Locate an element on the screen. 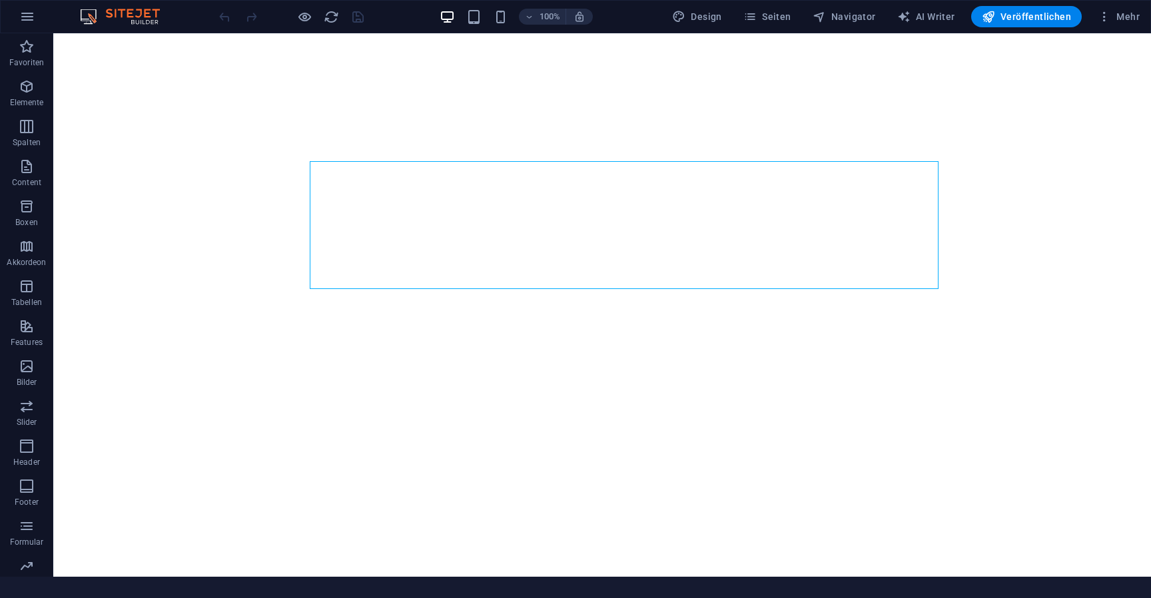 Image resolution: width=1151 pixels, height=598 pixels. p: Elemente is located at coordinates (27, 103).